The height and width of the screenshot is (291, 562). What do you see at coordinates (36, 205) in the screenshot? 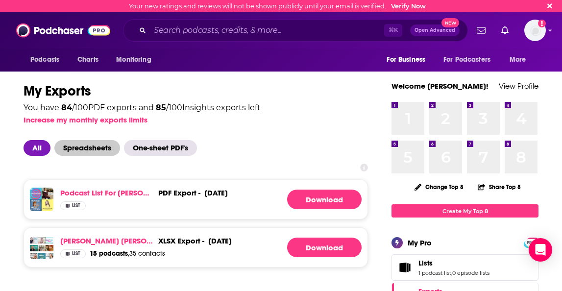
I see `img: This Podcast Will Kill You` at bounding box center [36, 205].